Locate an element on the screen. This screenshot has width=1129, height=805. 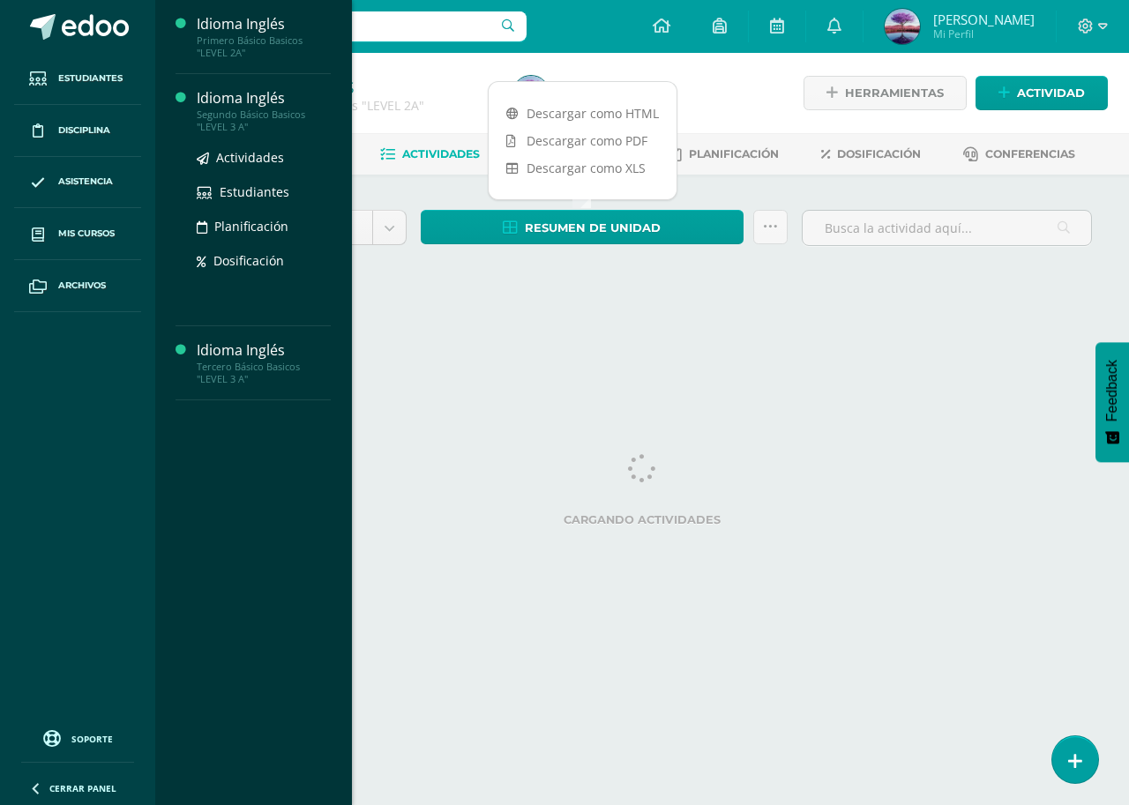
a: Actividad is located at coordinates (1041, 93).